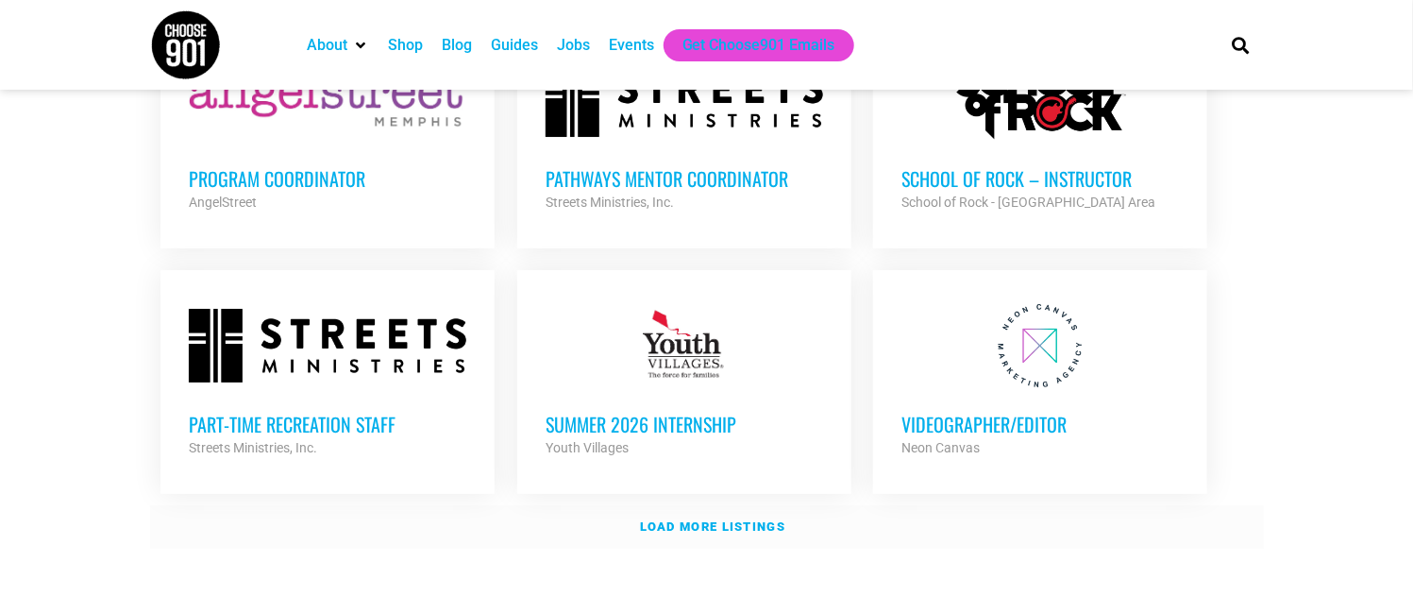  Describe the element at coordinates (327, 45) in the screenshot. I see `a: About` at that location.